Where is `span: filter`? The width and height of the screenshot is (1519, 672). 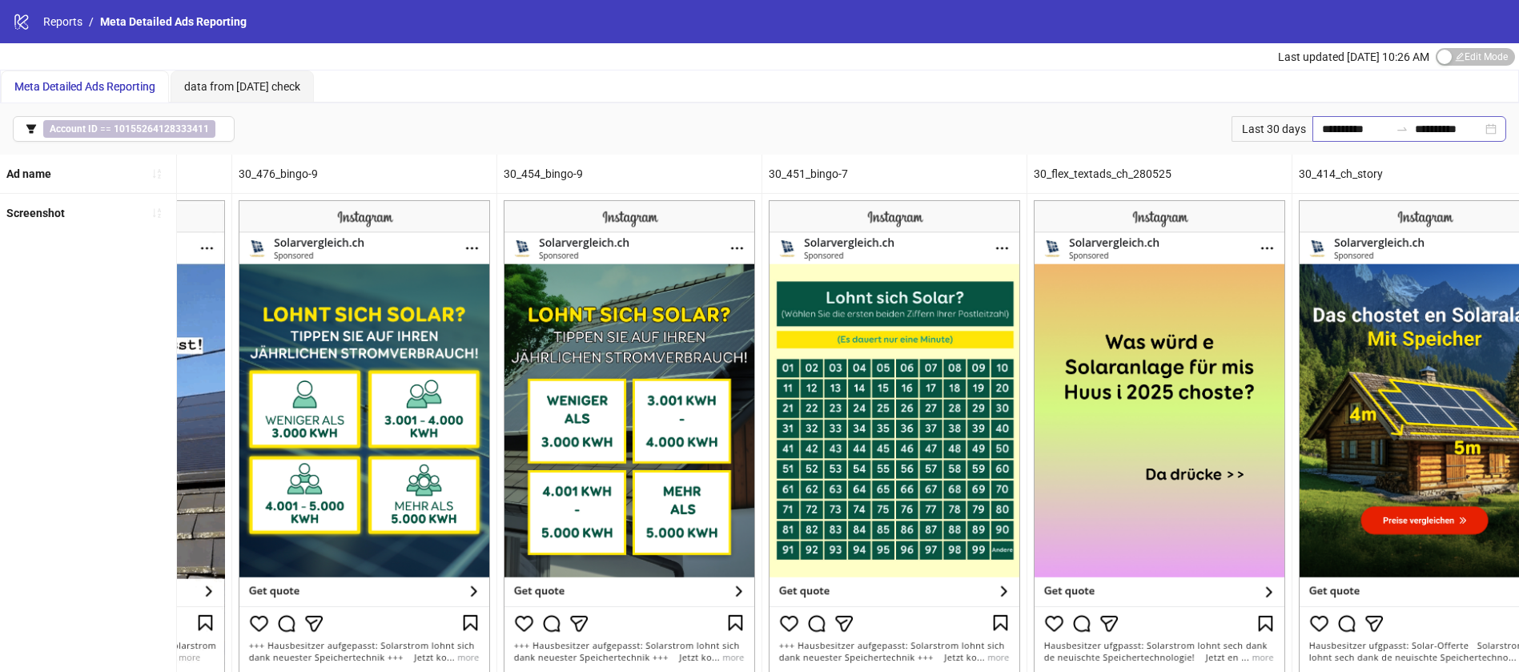
span: filter is located at coordinates (31, 129).